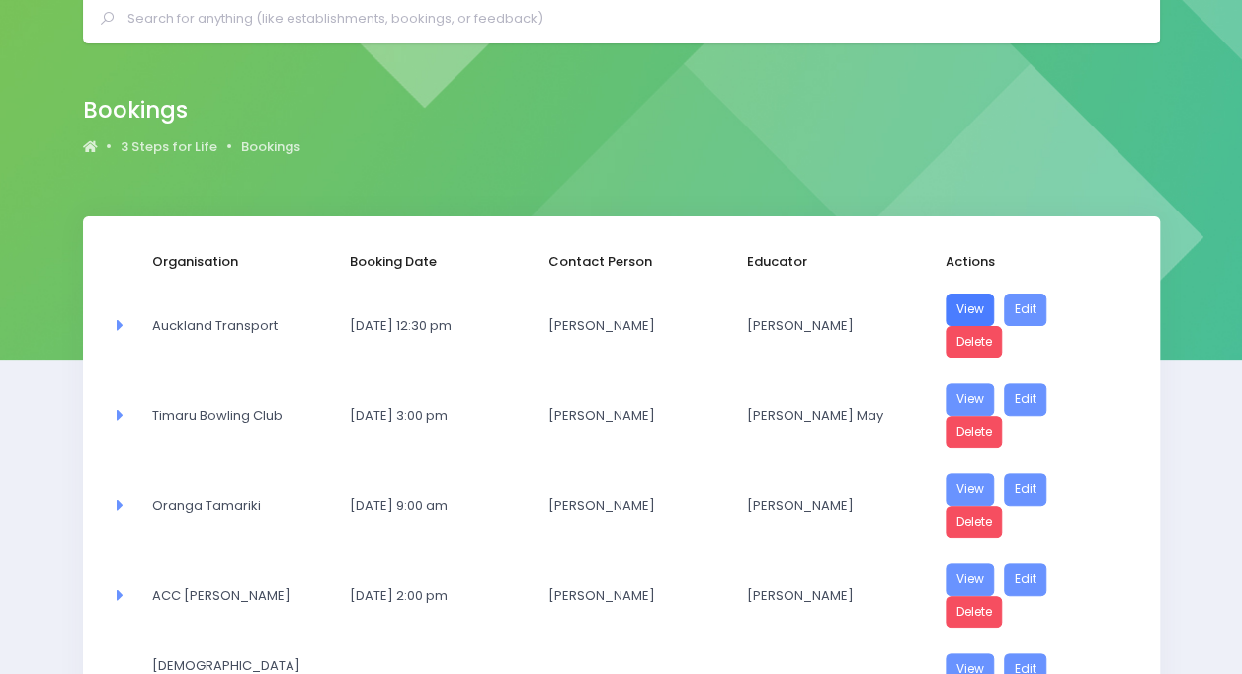 The image size is (1242, 674). I want to click on span: Educator, so click(823, 262).